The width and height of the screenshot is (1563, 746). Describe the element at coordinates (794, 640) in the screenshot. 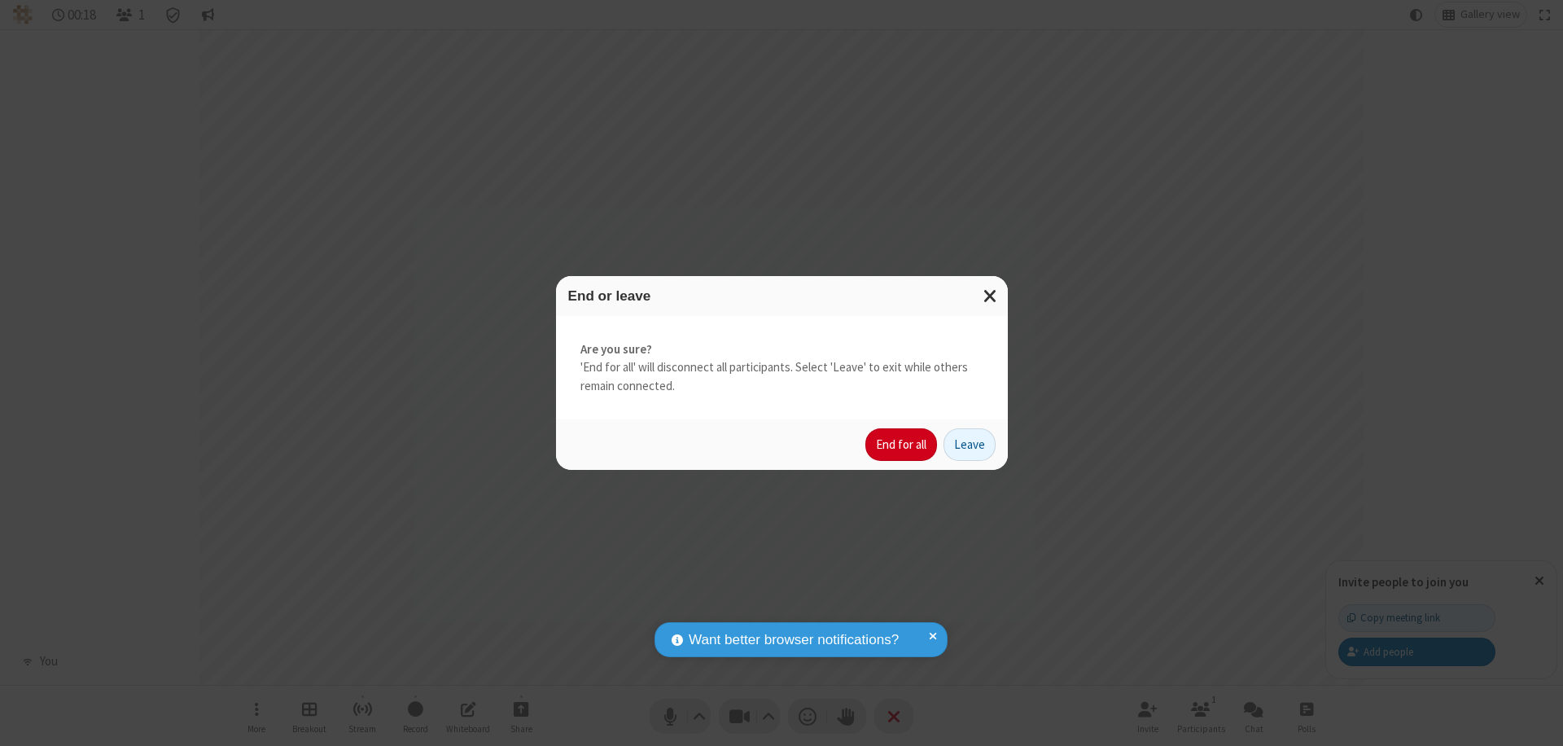

I see `span: Want better browser notifications?` at that location.